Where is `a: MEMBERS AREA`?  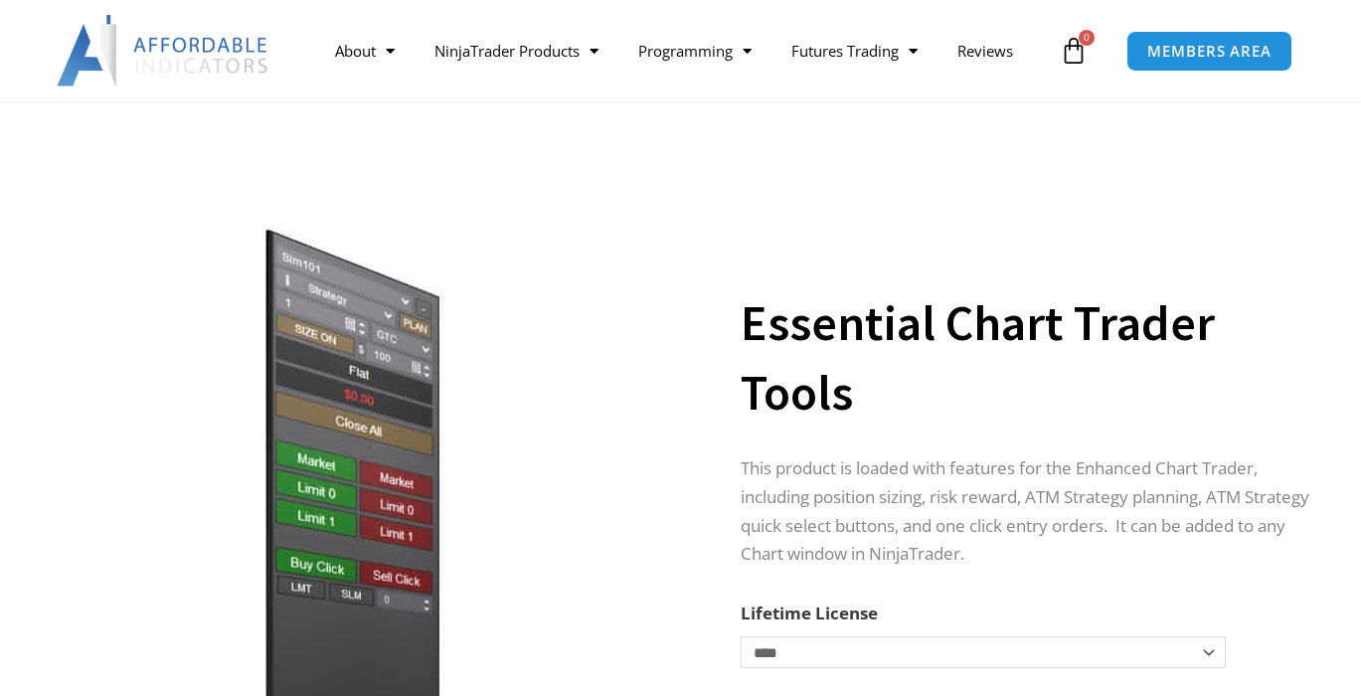
a: MEMBERS AREA is located at coordinates (1209, 51).